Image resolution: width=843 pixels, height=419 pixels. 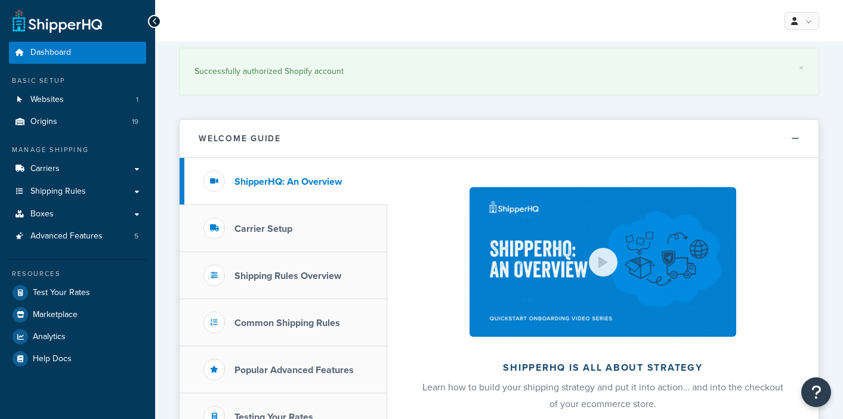 I want to click on li: Shipping Rules, so click(x=78, y=191).